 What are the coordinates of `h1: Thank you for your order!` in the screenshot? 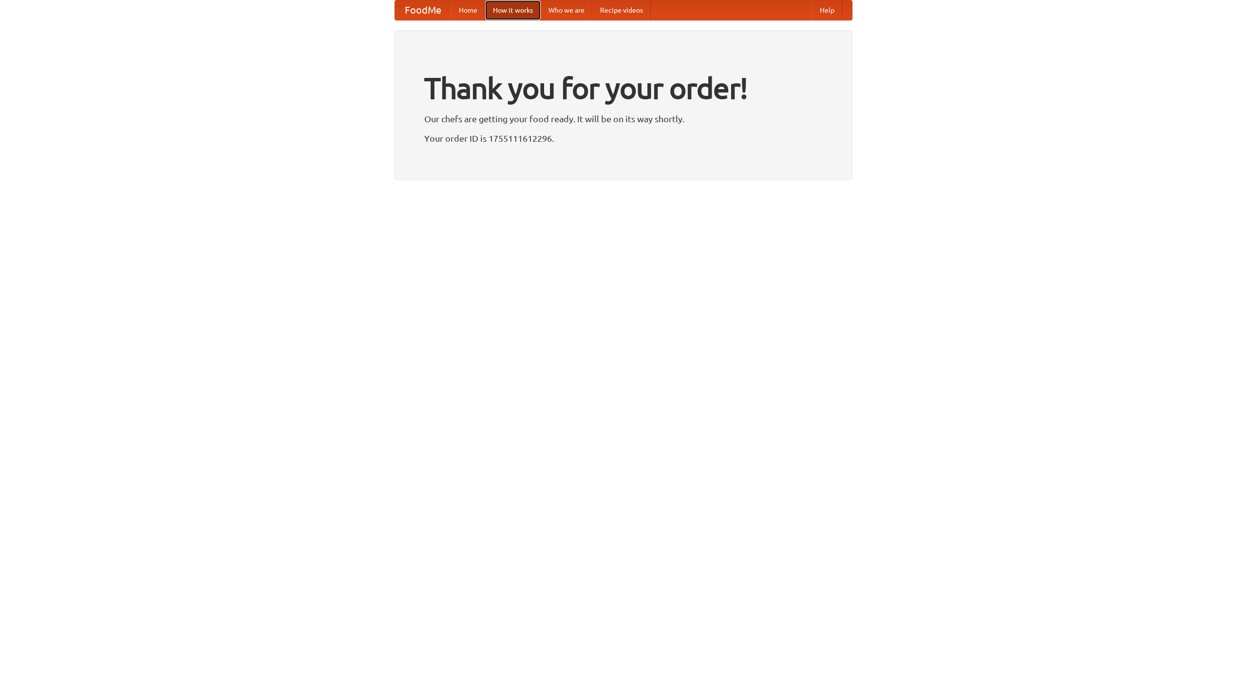 It's located at (624, 88).